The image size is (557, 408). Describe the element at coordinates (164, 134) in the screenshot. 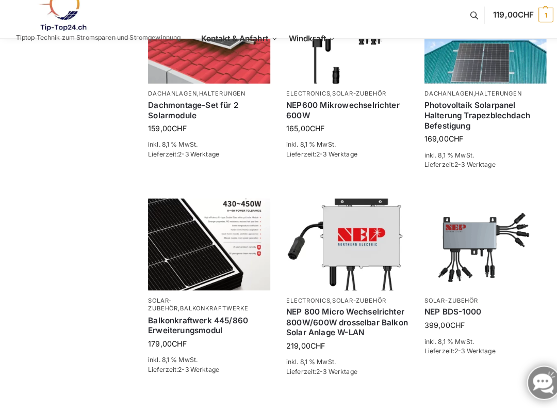

I see `bdi: 159,00` at that location.